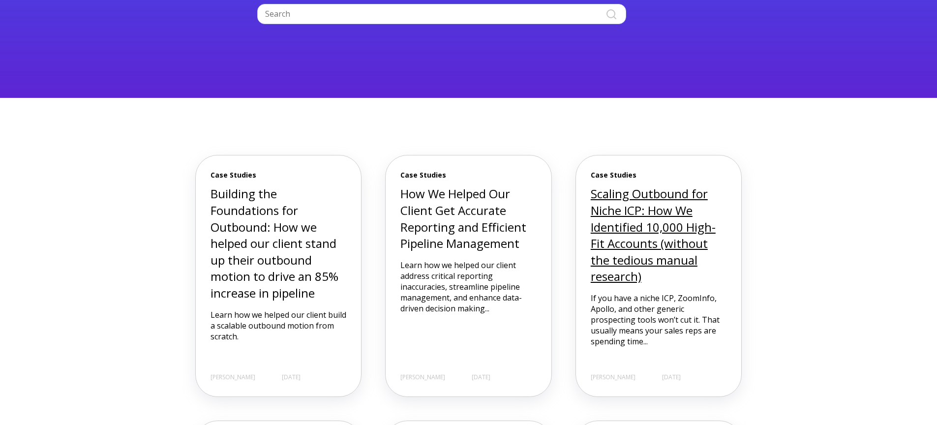  Describe the element at coordinates (653, 235) in the screenshot. I see `a: Scaling Outbound for Niche ICP: How We Identified 10,000 High-Fit Accounts (without the tedious m...` at that location.